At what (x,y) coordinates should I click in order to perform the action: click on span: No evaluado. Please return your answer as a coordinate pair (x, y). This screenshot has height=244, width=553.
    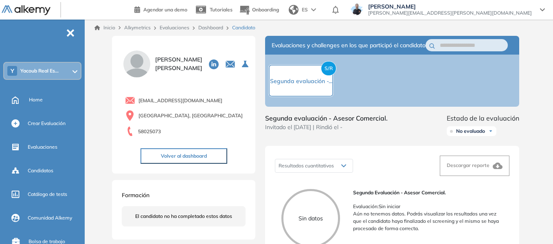
    Looking at the image, I should click on (471, 131).